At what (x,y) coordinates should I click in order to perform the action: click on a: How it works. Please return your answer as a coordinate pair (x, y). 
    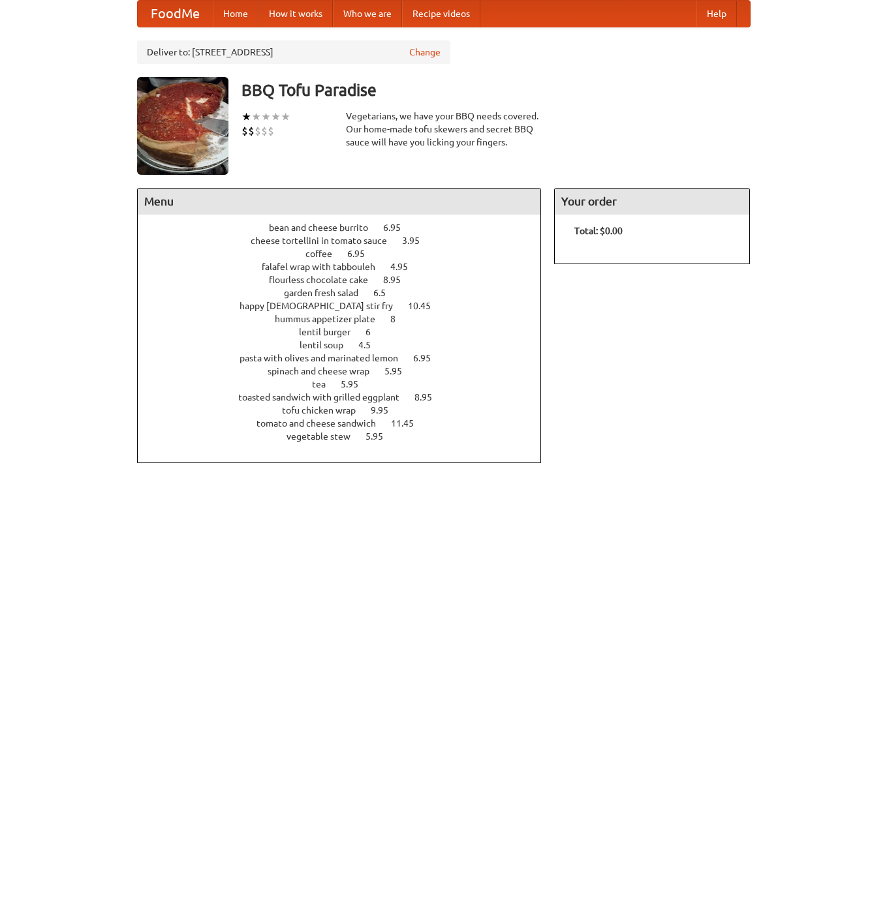
    Looking at the image, I should click on (296, 14).